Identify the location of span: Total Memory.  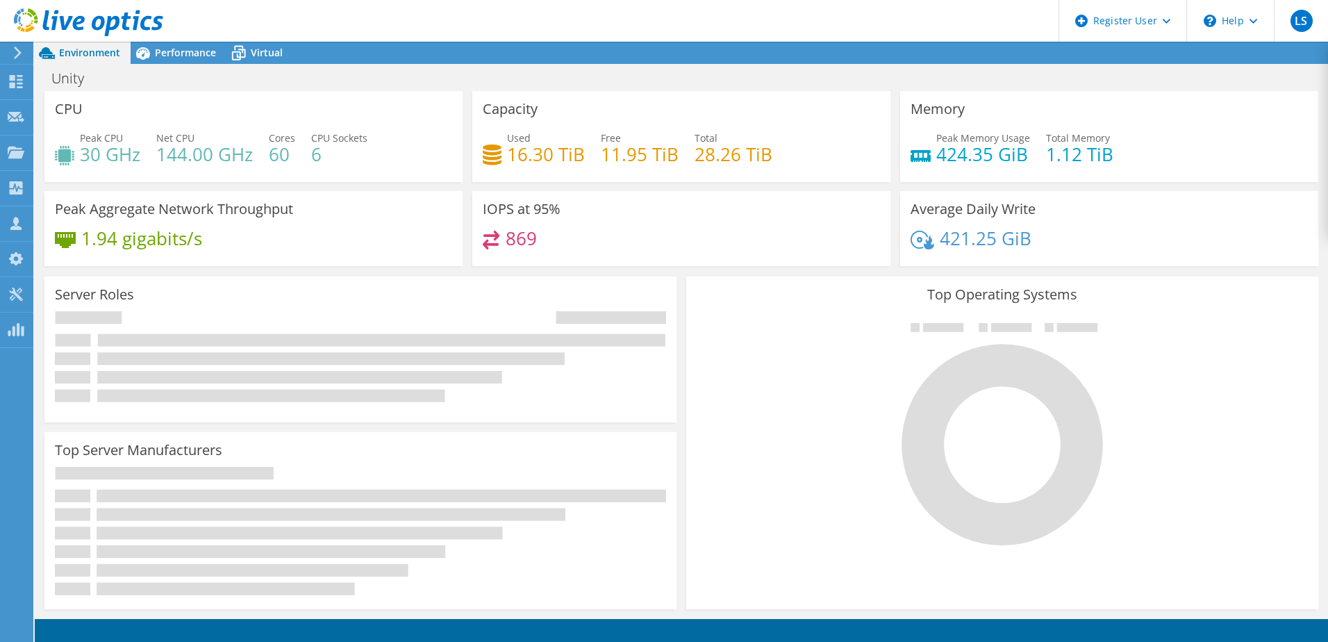
(1078, 137).